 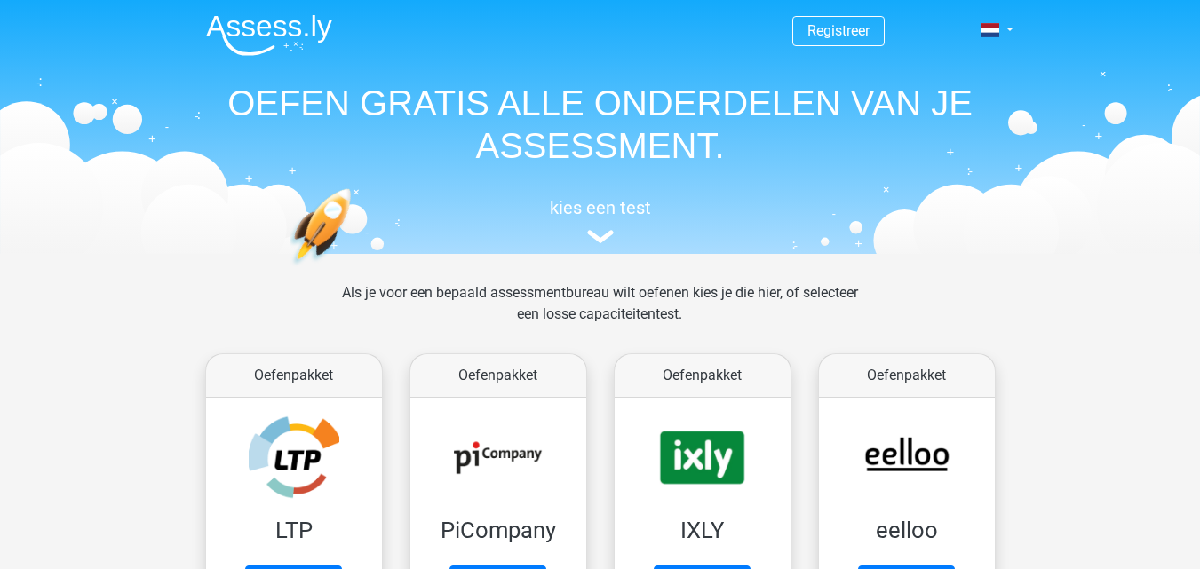 I want to click on a: kies een test, so click(x=600, y=220).